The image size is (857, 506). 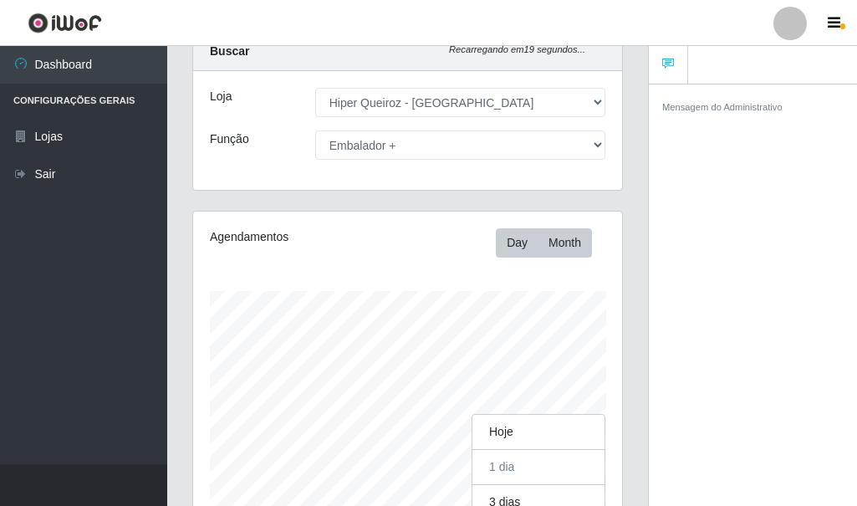 What do you see at coordinates (538, 432) in the screenshot?
I see `button: Hoje` at bounding box center [538, 432].